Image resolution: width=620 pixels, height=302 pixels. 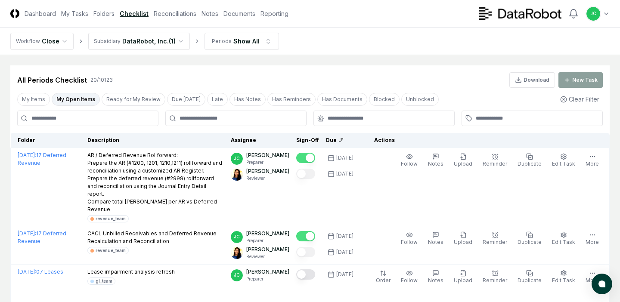 I want to click on div: Show All, so click(x=246, y=41).